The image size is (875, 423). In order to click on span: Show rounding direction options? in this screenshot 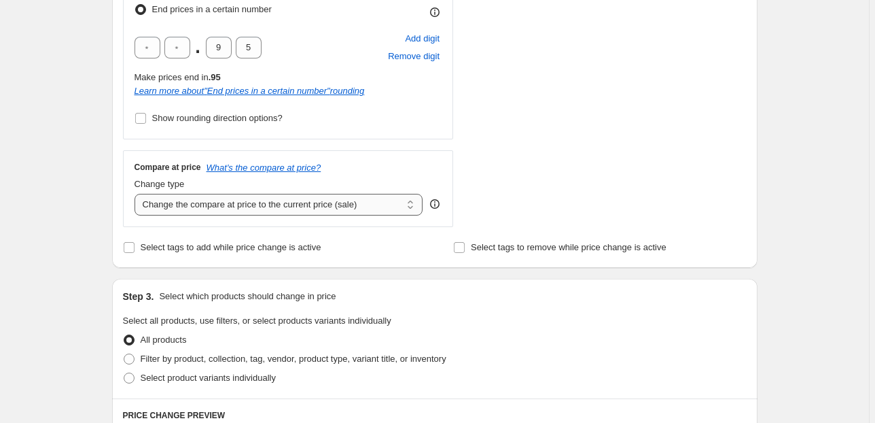, I will do `click(217, 118)`.